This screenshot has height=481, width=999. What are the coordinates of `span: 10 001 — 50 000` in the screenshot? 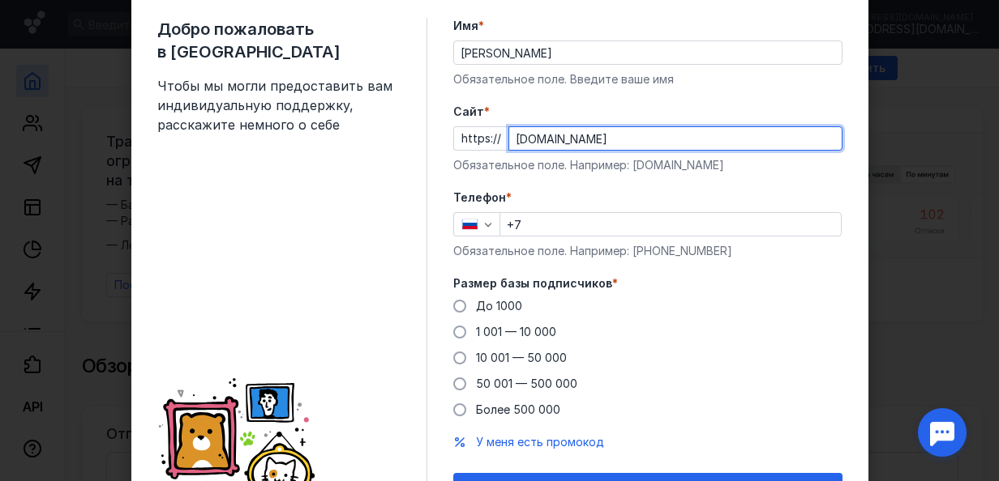 It's located at (521, 357).